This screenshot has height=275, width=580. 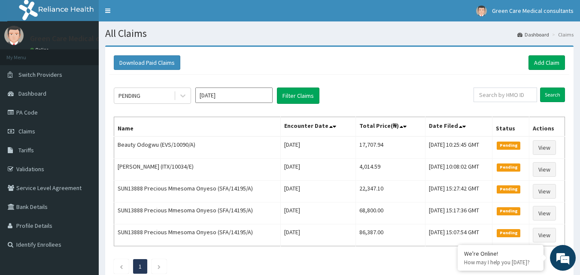 What do you see at coordinates (26, 150) in the screenshot?
I see `span: Tariffs` at bounding box center [26, 150].